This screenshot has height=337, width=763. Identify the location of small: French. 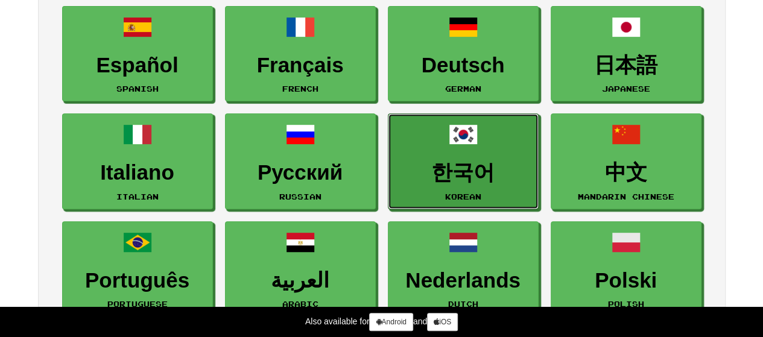
(300, 89).